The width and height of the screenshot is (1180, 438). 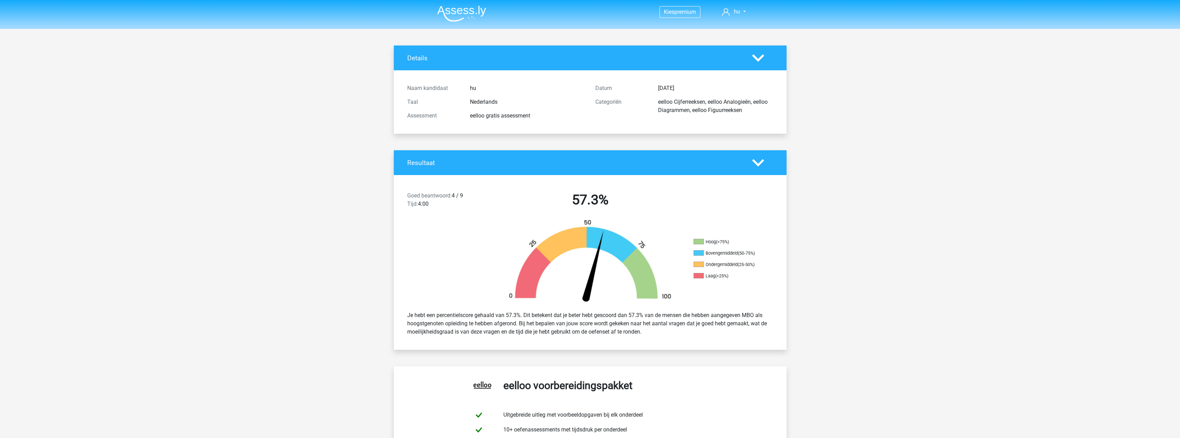 I want to click on span: hu, so click(x=737, y=11).